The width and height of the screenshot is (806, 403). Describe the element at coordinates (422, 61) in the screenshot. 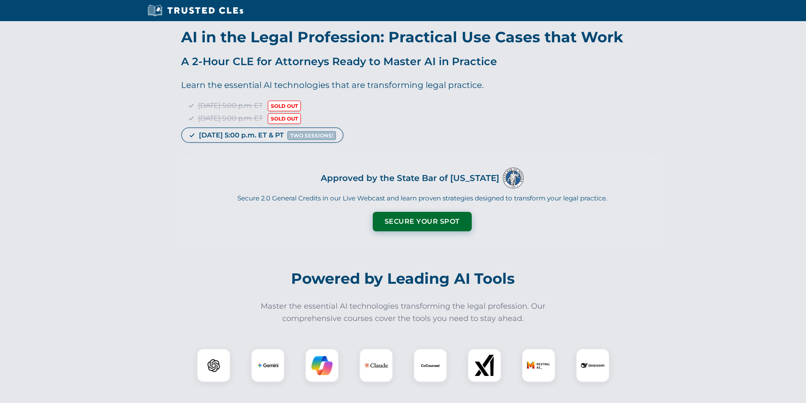

I see `p: A 2-Hour CLE for Attorneys Ready to Master AI in Practice` at that location.